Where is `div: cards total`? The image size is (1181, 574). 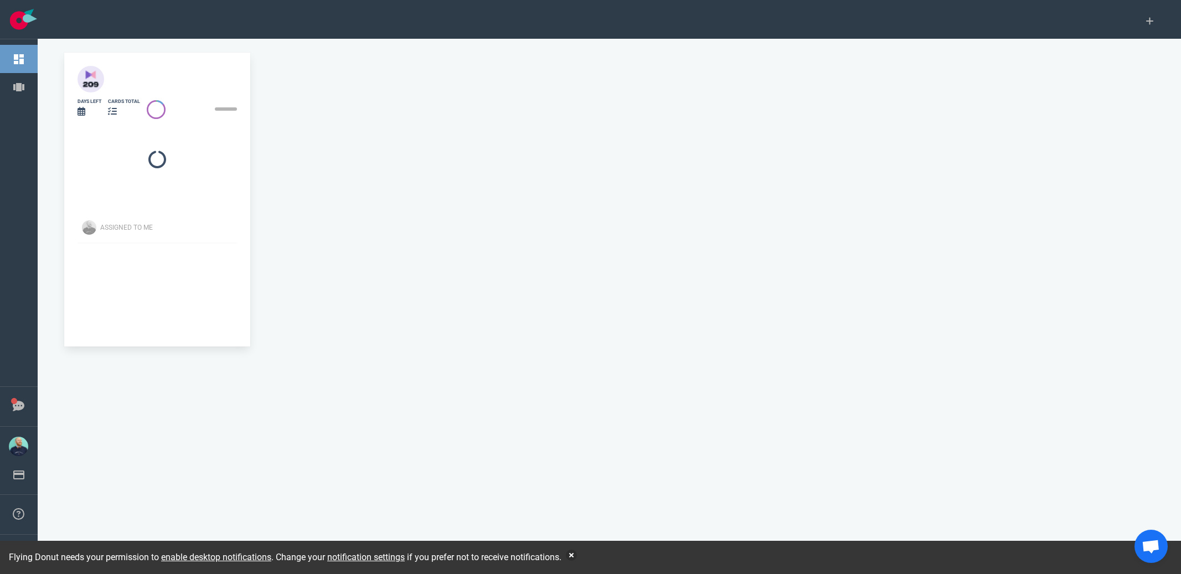 div: cards total is located at coordinates (124, 101).